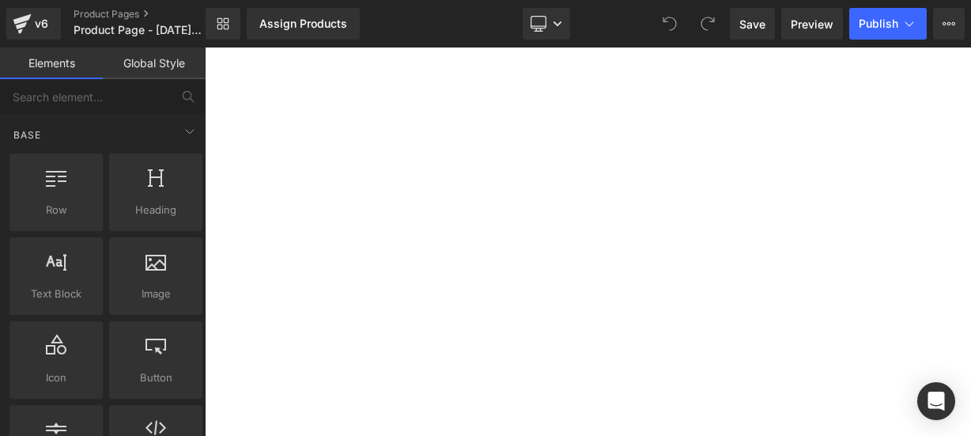 The image size is (971, 436). Describe the element at coordinates (949, 24) in the screenshot. I see `button: More` at that location.